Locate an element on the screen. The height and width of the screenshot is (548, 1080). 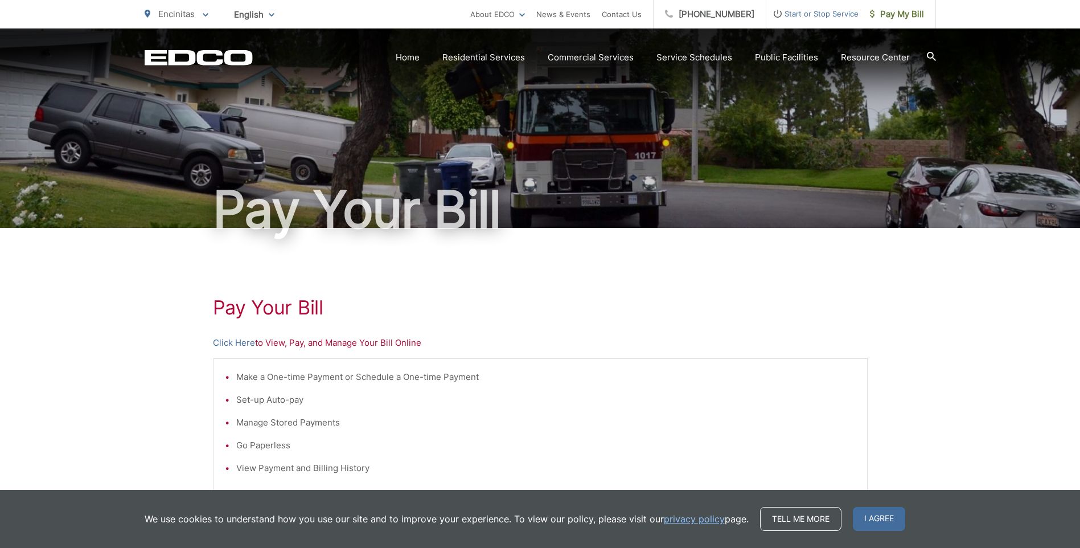
li: Manage Stored Payments is located at coordinates (546, 423).